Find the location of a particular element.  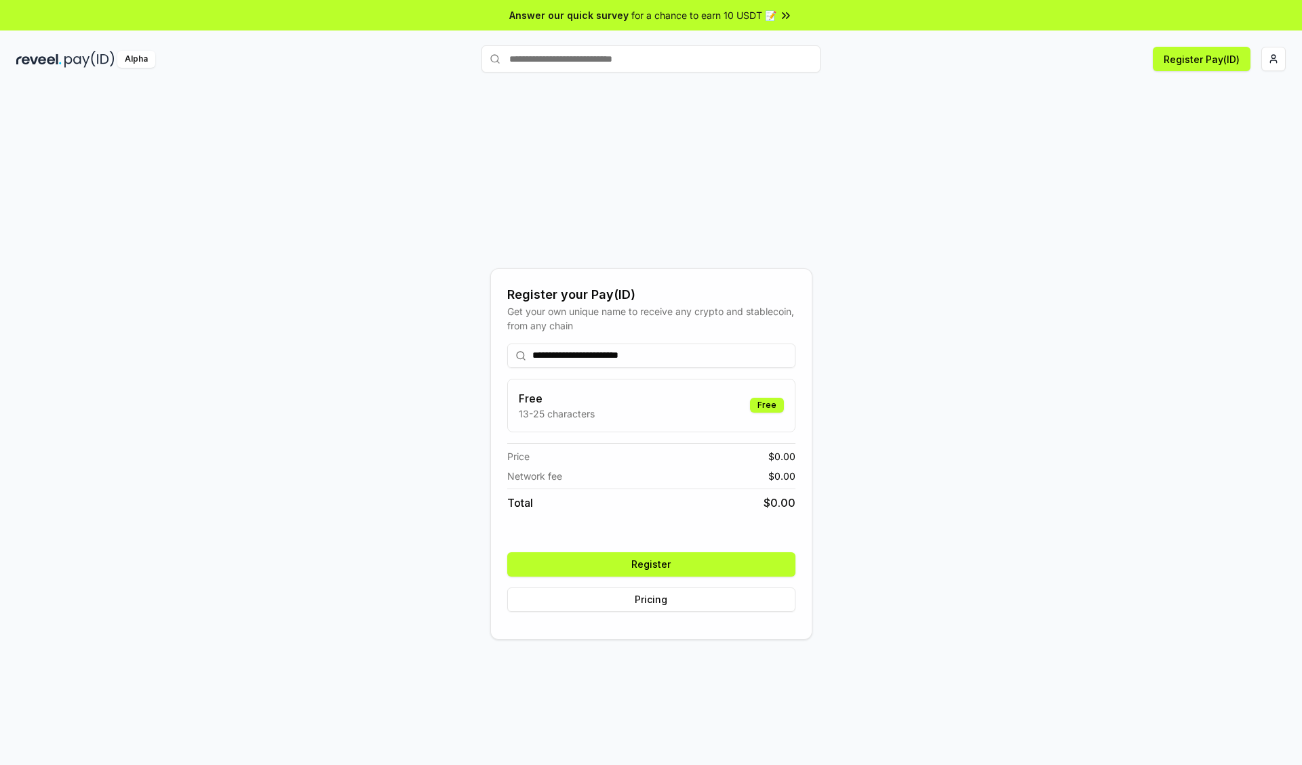

span: Network fee is located at coordinates (534, 476).